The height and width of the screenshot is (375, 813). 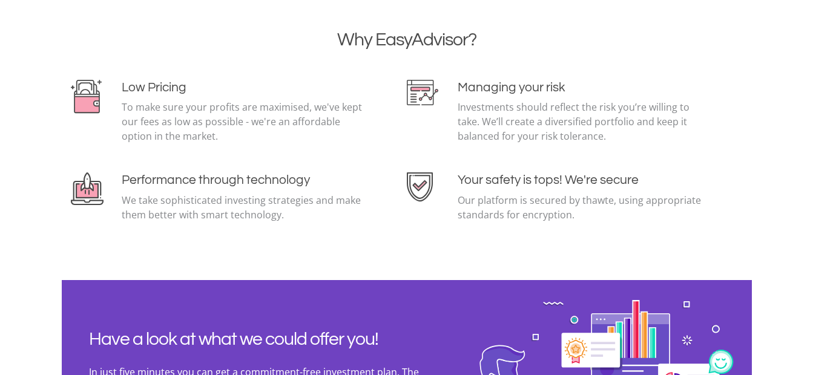 I want to click on h4: Managing your risk, so click(x=580, y=87).